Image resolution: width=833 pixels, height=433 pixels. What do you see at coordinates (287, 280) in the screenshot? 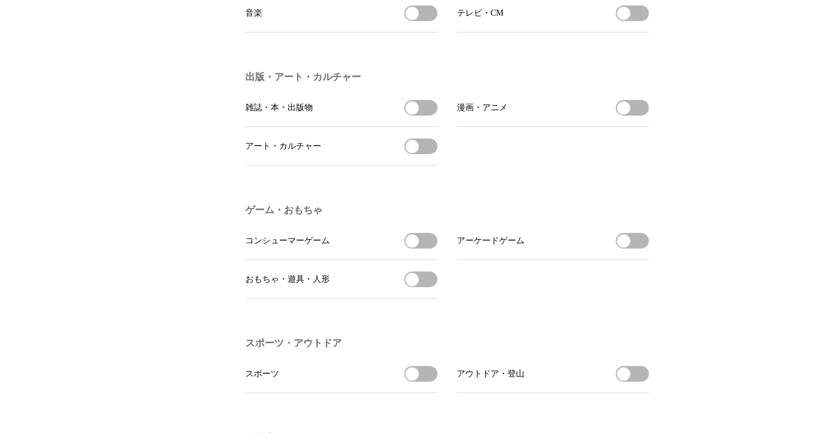
I see `span: おもちゃ・遊具・人形` at bounding box center [287, 280].